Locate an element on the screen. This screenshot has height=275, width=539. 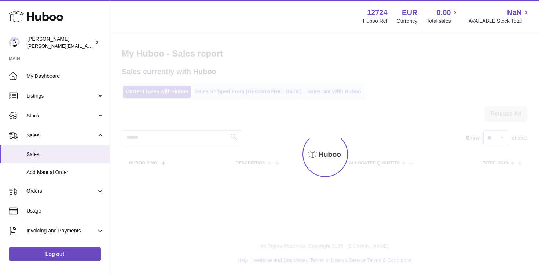
span: Total sales is located at coordinates (442, 21).